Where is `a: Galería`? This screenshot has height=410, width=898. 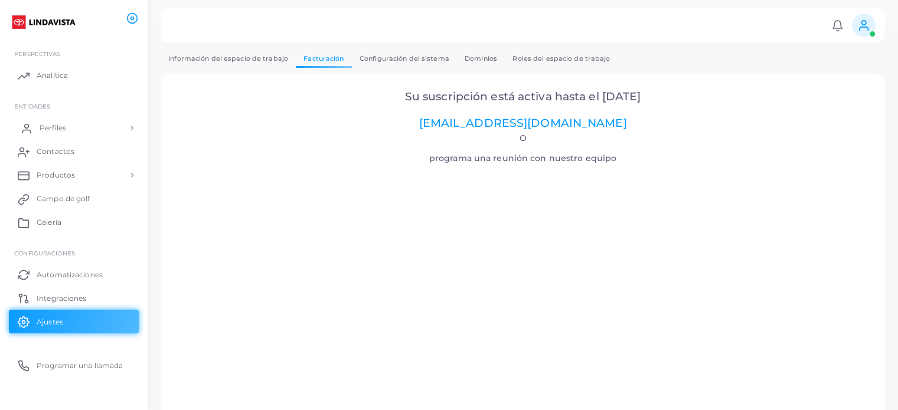 a: Galería is located at coordinates (74, 222).